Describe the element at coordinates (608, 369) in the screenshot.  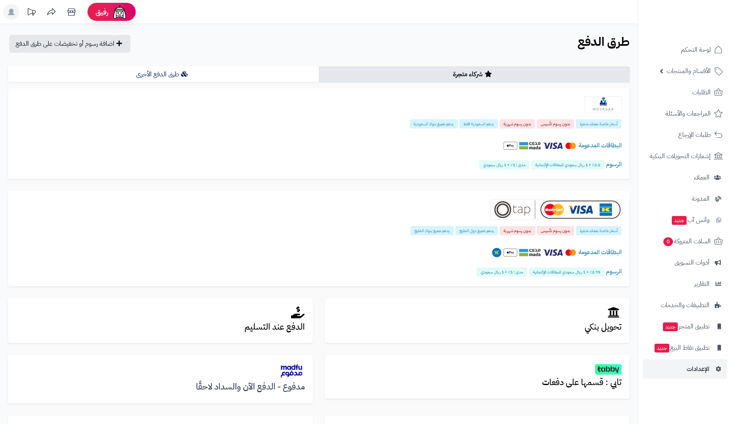
I see `img: tabby.png` at that location.